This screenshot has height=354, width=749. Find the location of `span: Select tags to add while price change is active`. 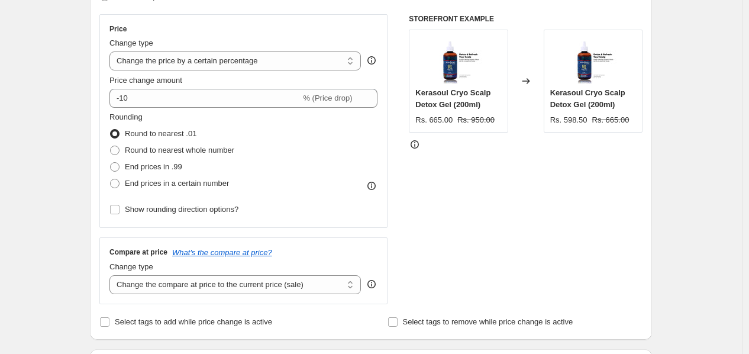

span: Select tags to add while price change is active is located at coordinates (193, 321).